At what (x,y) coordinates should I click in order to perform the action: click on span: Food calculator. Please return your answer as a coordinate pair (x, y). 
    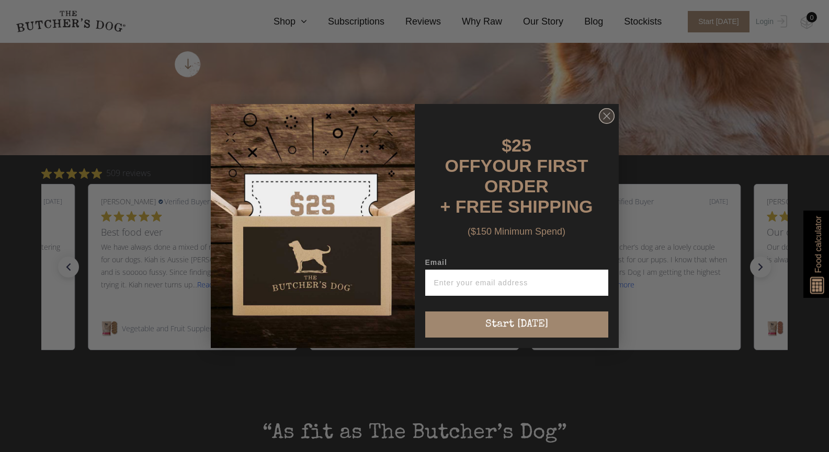
    Looking at the image, I should click on (818, 244).